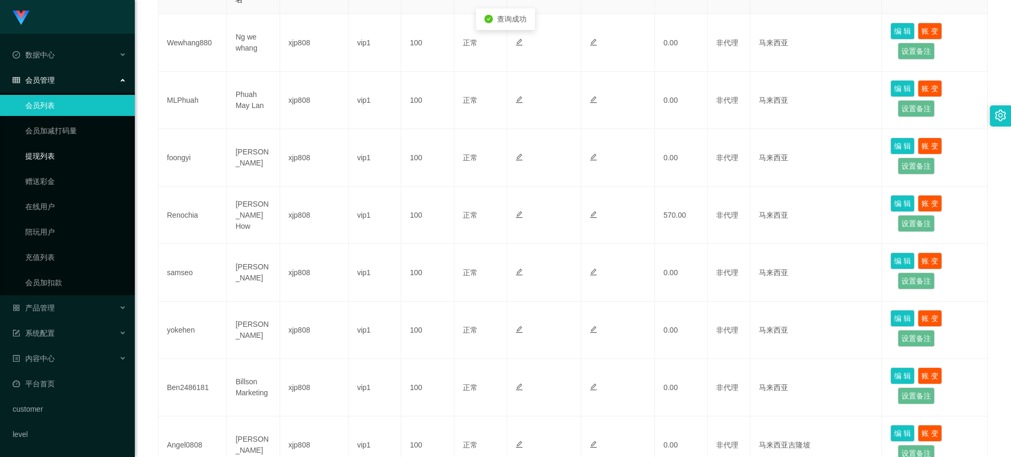 This screenshot has height=457, width=1011. I want to click on td: yokehen, so click(193, 330).